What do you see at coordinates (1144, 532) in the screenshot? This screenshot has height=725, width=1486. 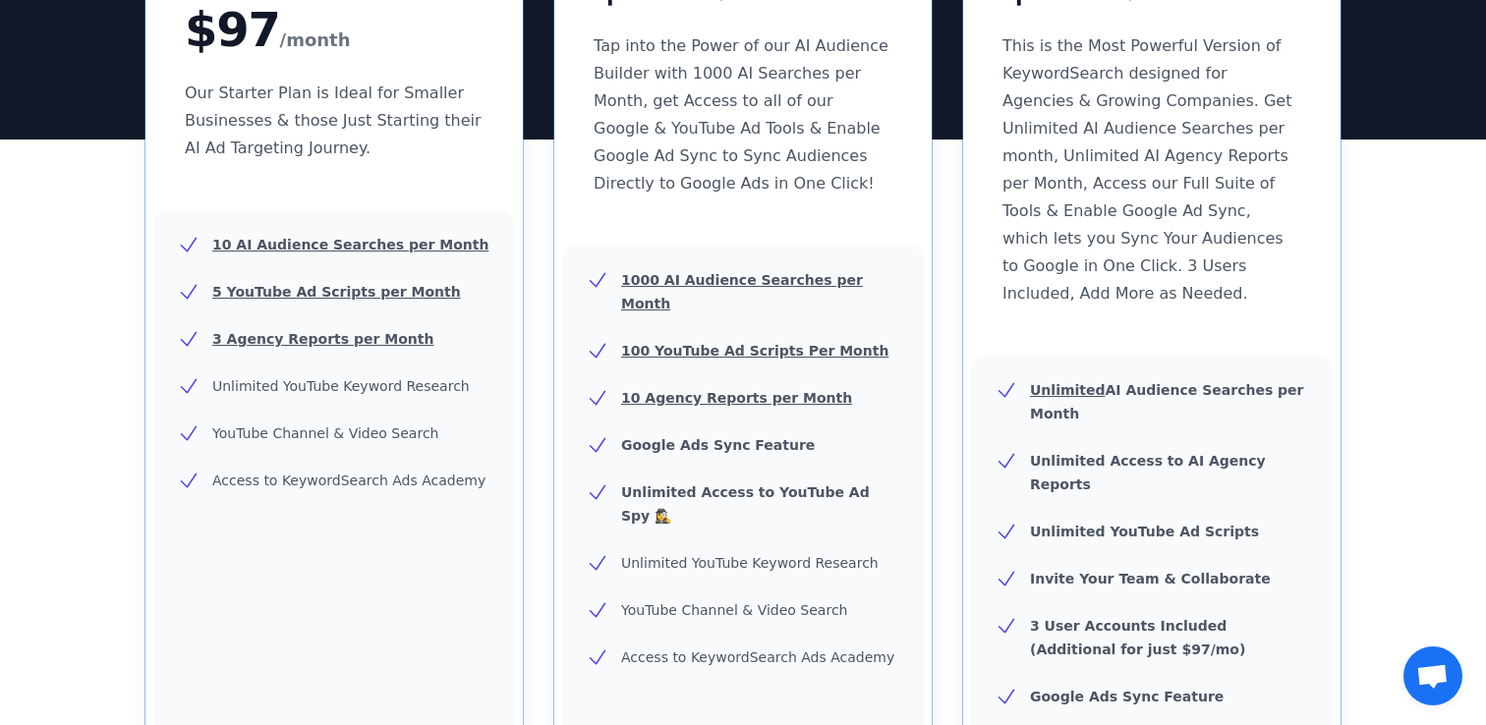 I see `b: Unlimited YouTube Ad Scripts` at bounding box center [1144, 532].